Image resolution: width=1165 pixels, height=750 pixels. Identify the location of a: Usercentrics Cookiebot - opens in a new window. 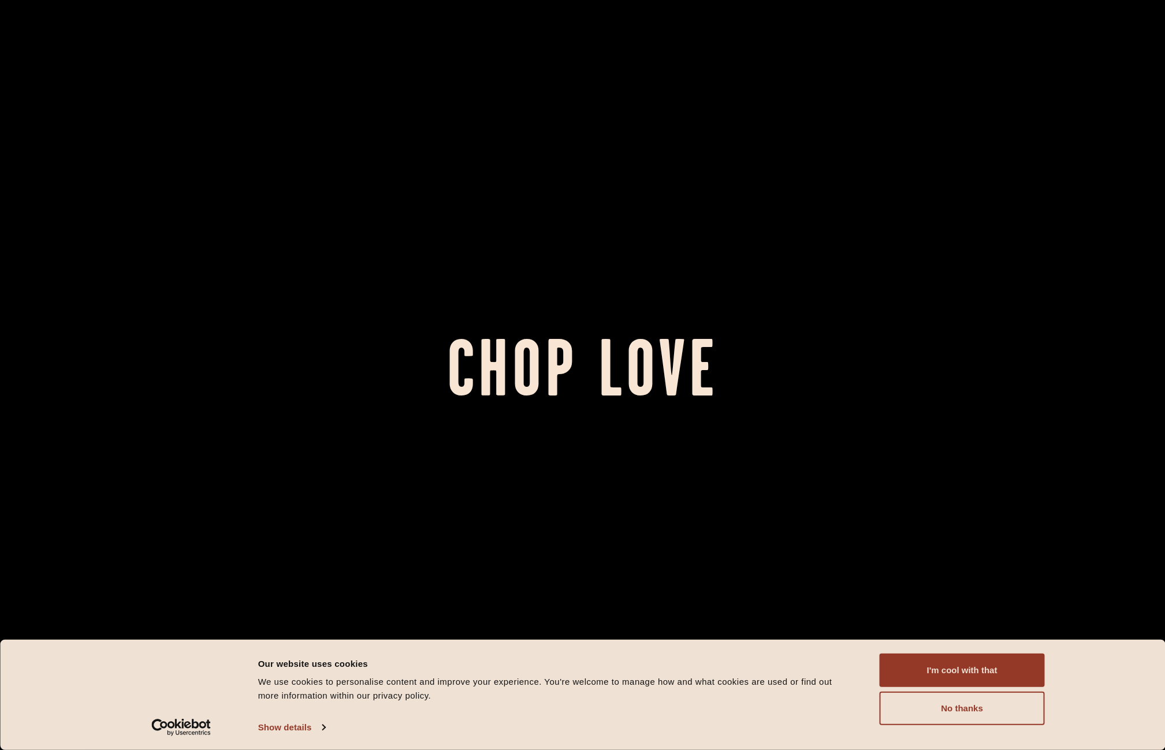
(181, 728).